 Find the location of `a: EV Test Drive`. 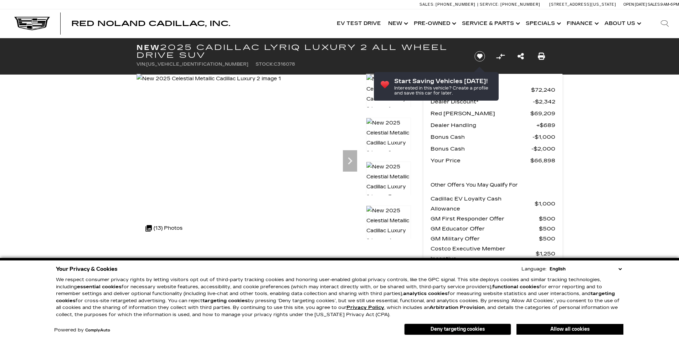

a: EV Test Drive is located at coordinates (359, 24).